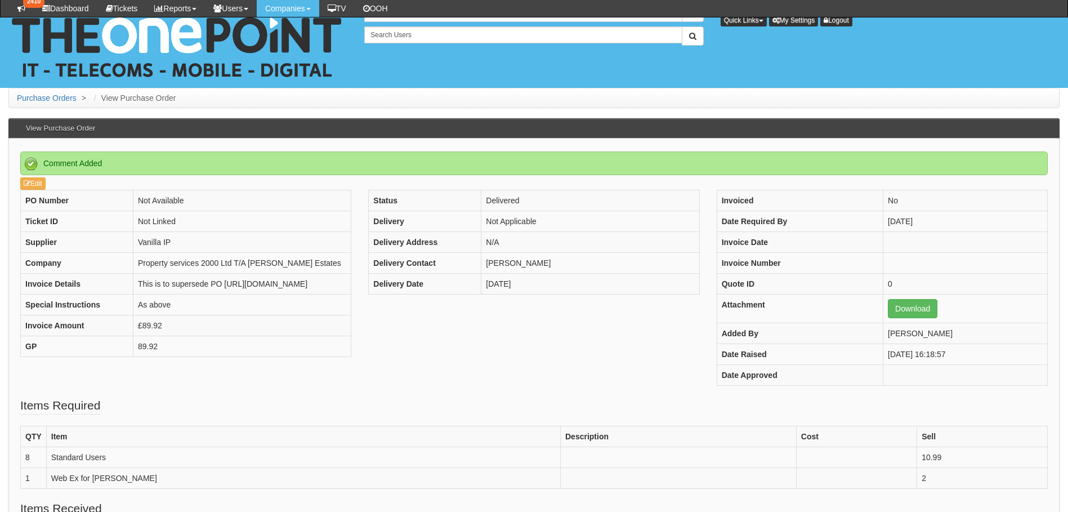 The width and height of the screenshot is (1068, 512). I want to click on th: QTY, so click(34, 436).